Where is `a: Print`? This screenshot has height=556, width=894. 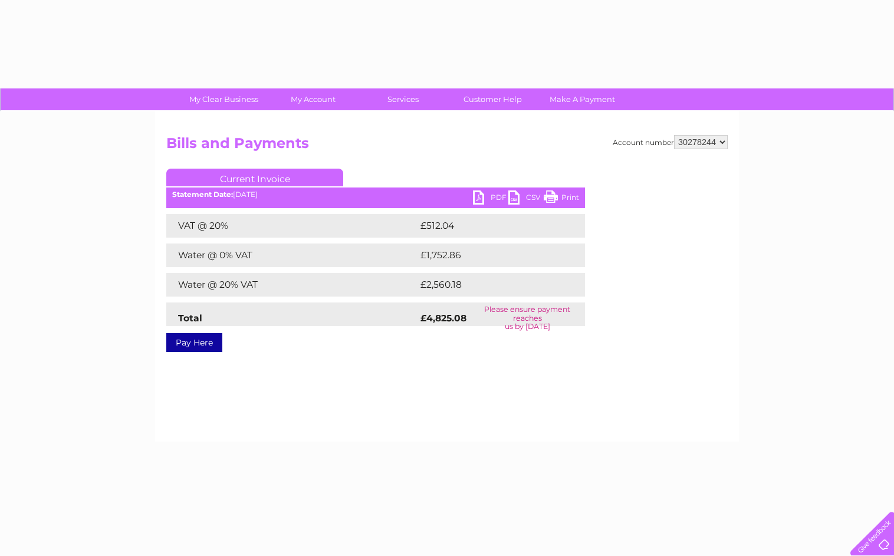 a: Print is located at coordinates (562, 199).